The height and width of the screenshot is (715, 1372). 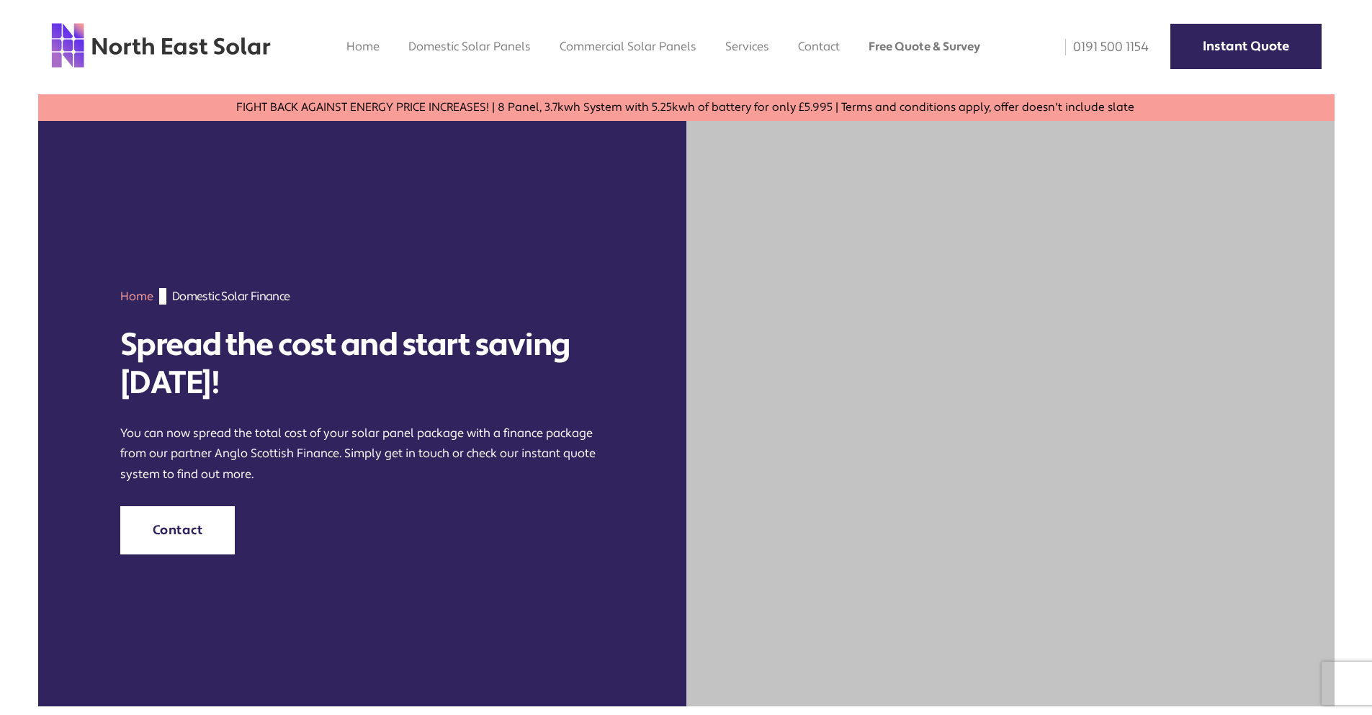 What do you see at coordinates (747, 46) in the screenshot?
I see `a: Services` at bounding box center [747, 46].